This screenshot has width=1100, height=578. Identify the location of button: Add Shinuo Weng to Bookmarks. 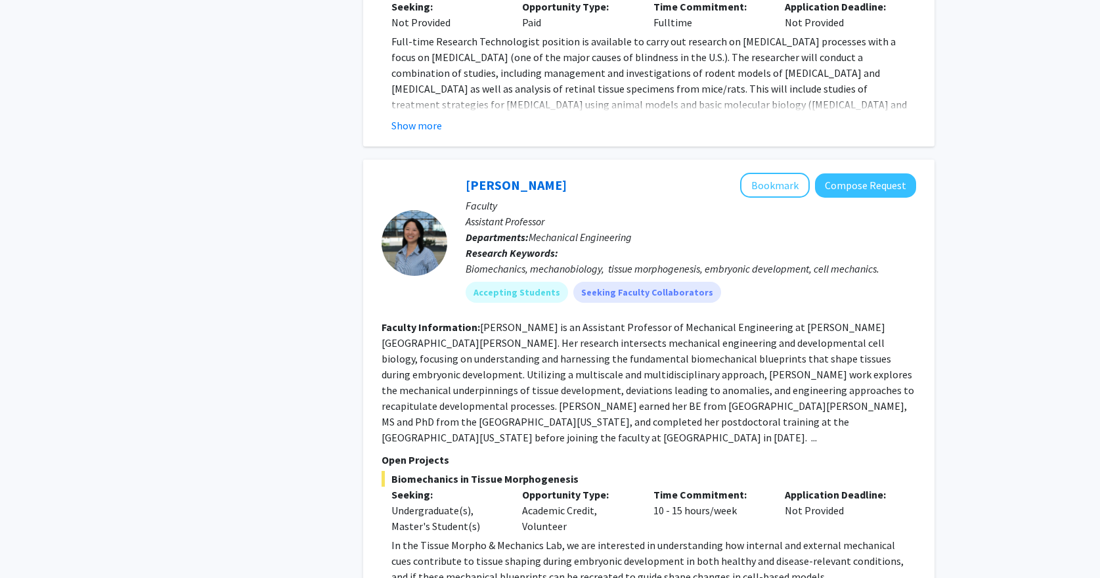
(775, 185).